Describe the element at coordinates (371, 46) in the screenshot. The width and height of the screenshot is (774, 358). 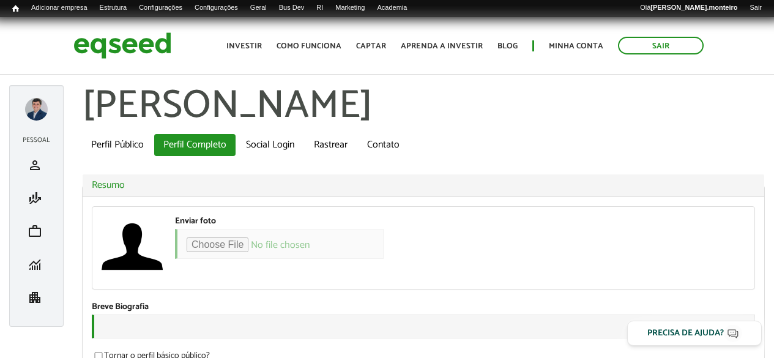
I see `a: Captar` at that location.